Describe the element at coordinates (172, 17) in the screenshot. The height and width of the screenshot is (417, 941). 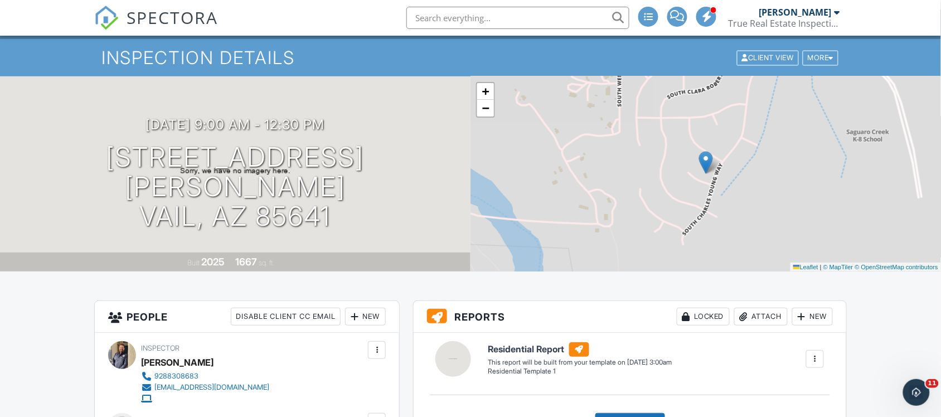
I see `span: SPECTORA` at that location.